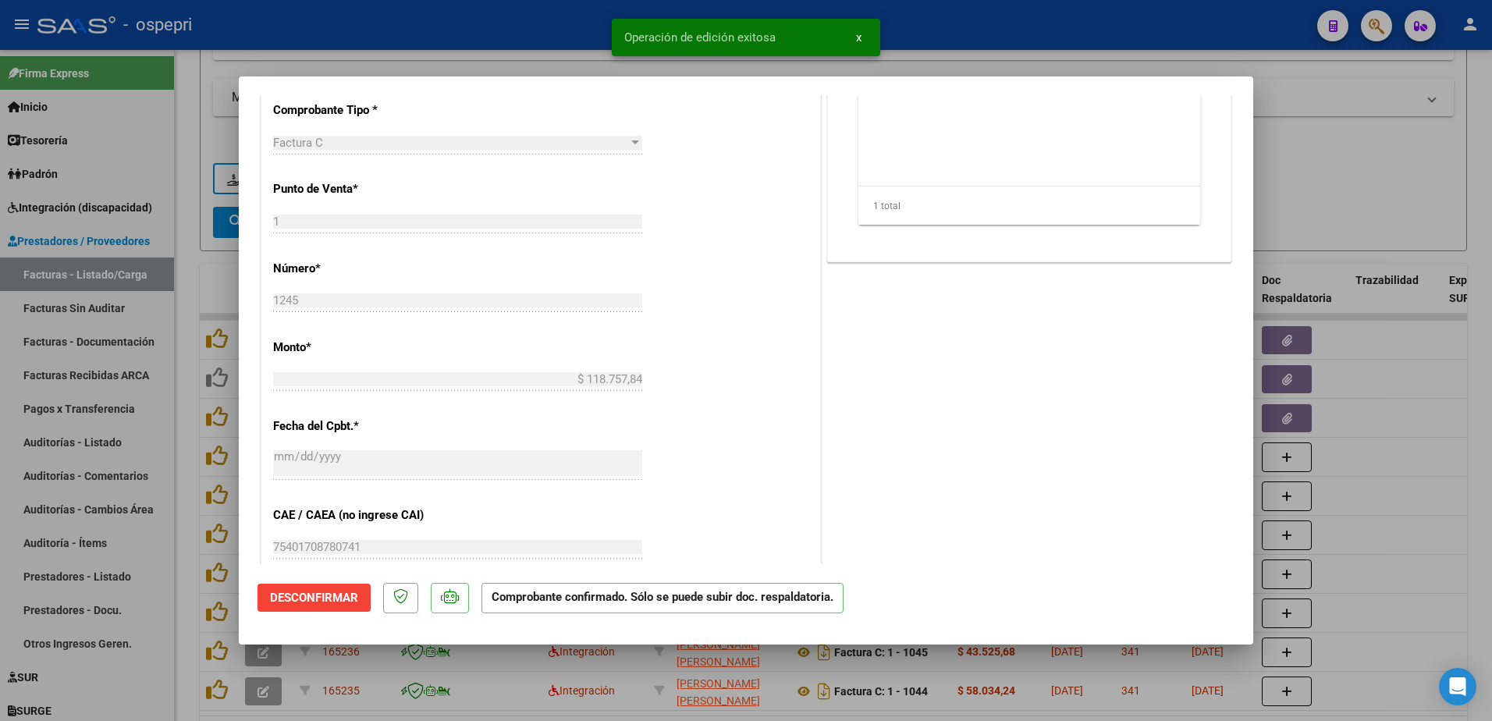 This screenshot has height=721, width=1492. I want to click on p: Comprobante Tipo *, so click(354, 110).